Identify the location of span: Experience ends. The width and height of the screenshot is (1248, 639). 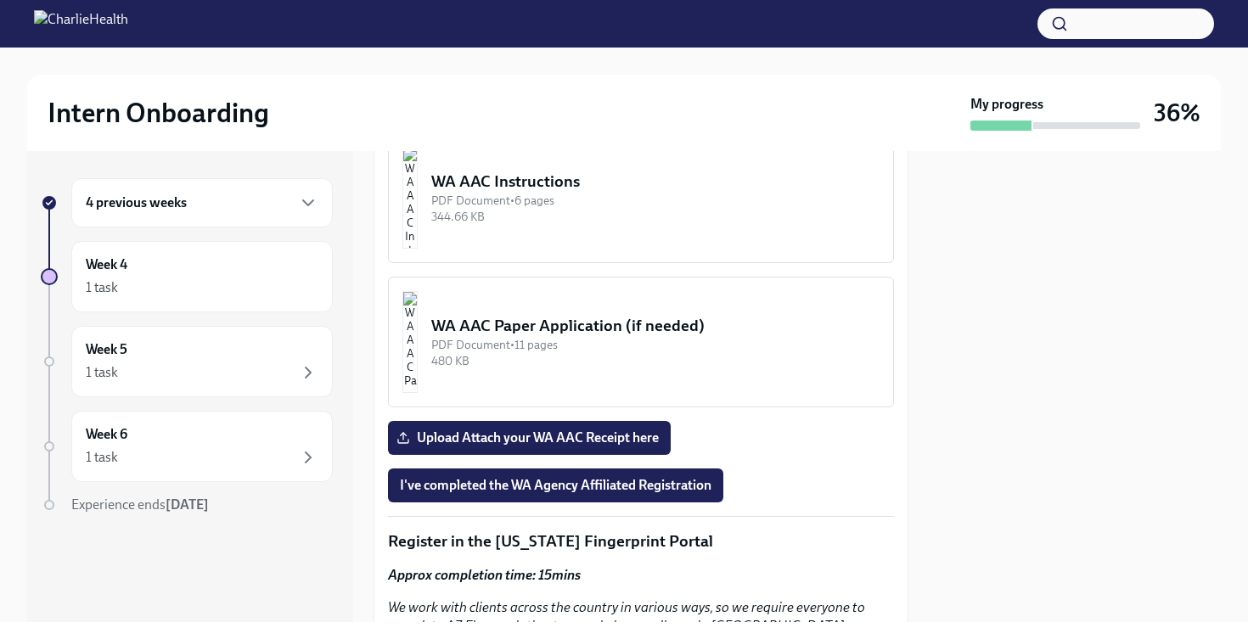
(140, 504).